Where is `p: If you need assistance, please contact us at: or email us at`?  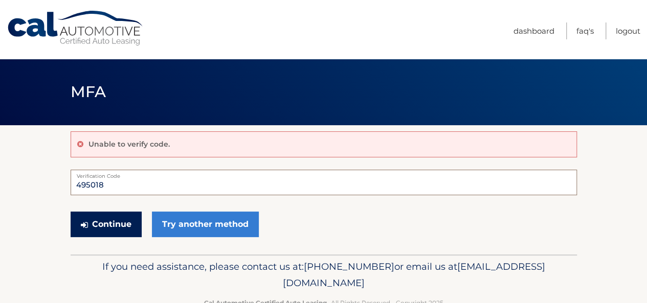
p: If you need assistance, please contact us at: or email us at is located at coordinates (324, 275).